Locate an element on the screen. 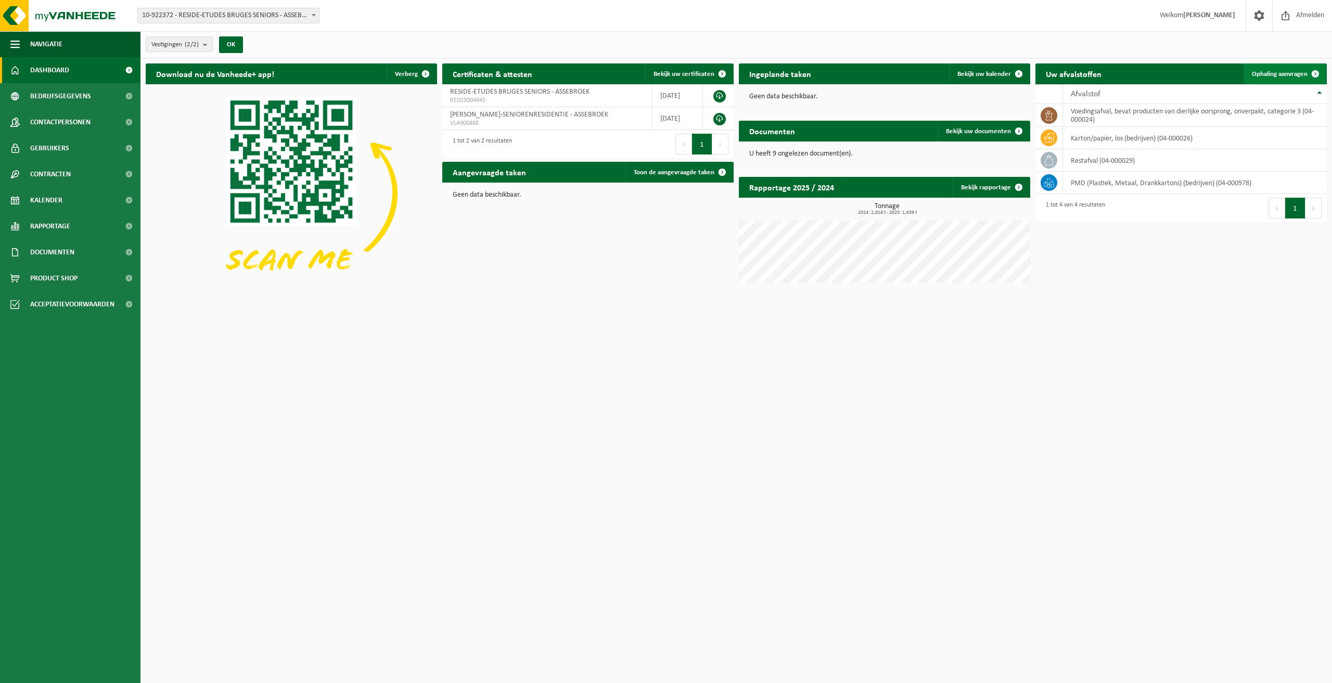 Image resolution: width=1332 pixels, height=683 pixels. div: 1 tot 2 van 2 resultaten is located at coordinates (480, 144).